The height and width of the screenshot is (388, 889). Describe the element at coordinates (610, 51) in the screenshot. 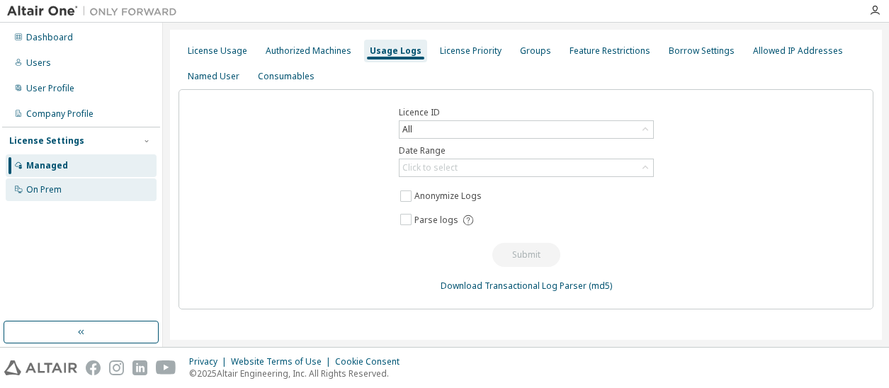

I see `div: Feature Restrictions` at that location.